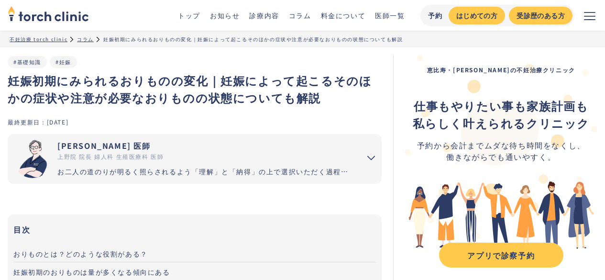 The height and width of the screenshot is (280, 605). What do you see at coordinates (302, 39) in the screenshot?
I see `ul: パンくずリスト` at bounding box center [302, 39].